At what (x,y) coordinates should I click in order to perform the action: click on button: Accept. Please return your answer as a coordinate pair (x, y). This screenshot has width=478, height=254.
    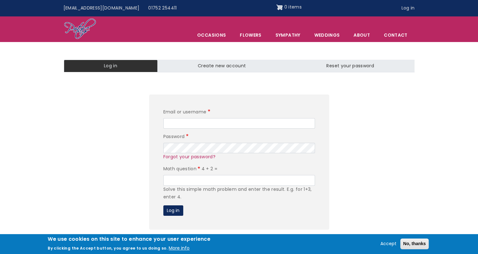
    Looking at the image, I should click on (388, 244).